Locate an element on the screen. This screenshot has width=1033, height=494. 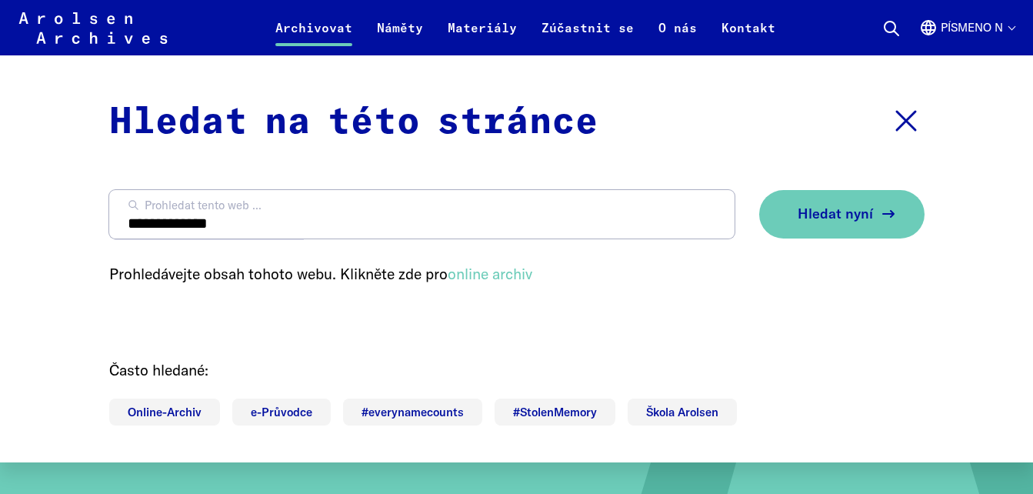
p: Prohledávejte obsah tohoto webu. Klikněte zde pro is located at coordinates (517, 274).